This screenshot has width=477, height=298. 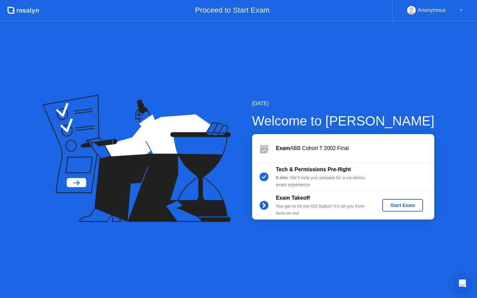 I want to click on div: : We’ll help you prepare for a no-stress exam experience, so click(x=324, y=181).